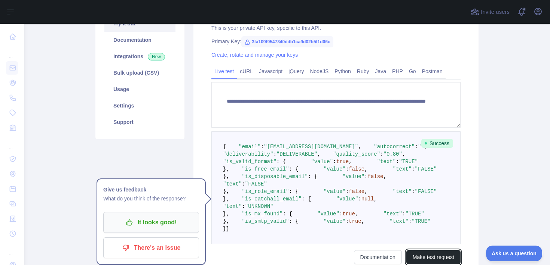  What do you see at coordinates (397, 71) in the screenshot?
I see `a: PHP` at bounding box center [397, 71].